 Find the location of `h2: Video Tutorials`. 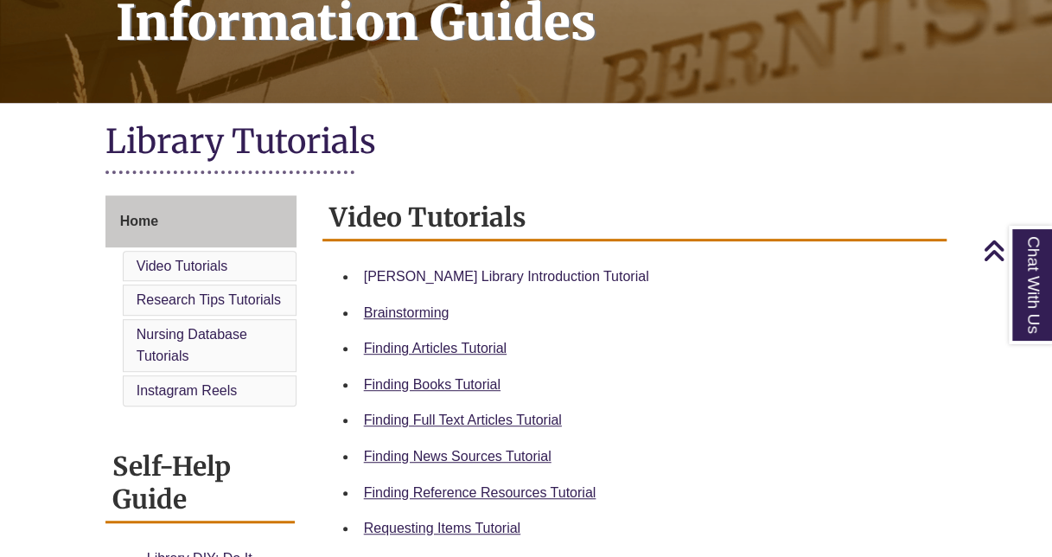

h2: Video Tutorials is located at coordinates (634, 218).